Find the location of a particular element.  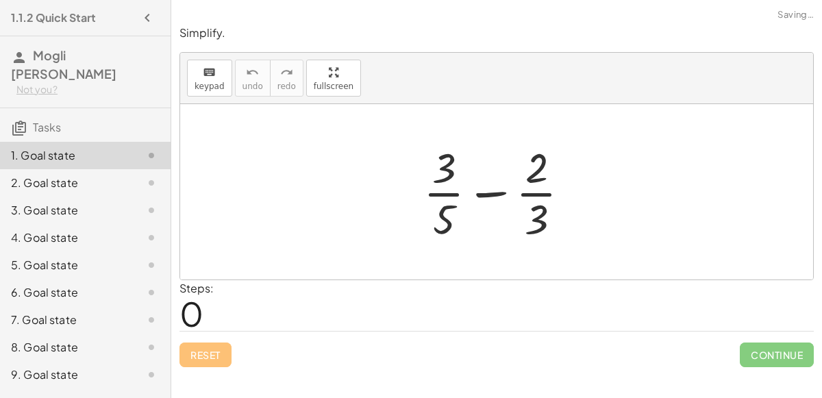

span: Tasks is located at coordinates (47, 127).